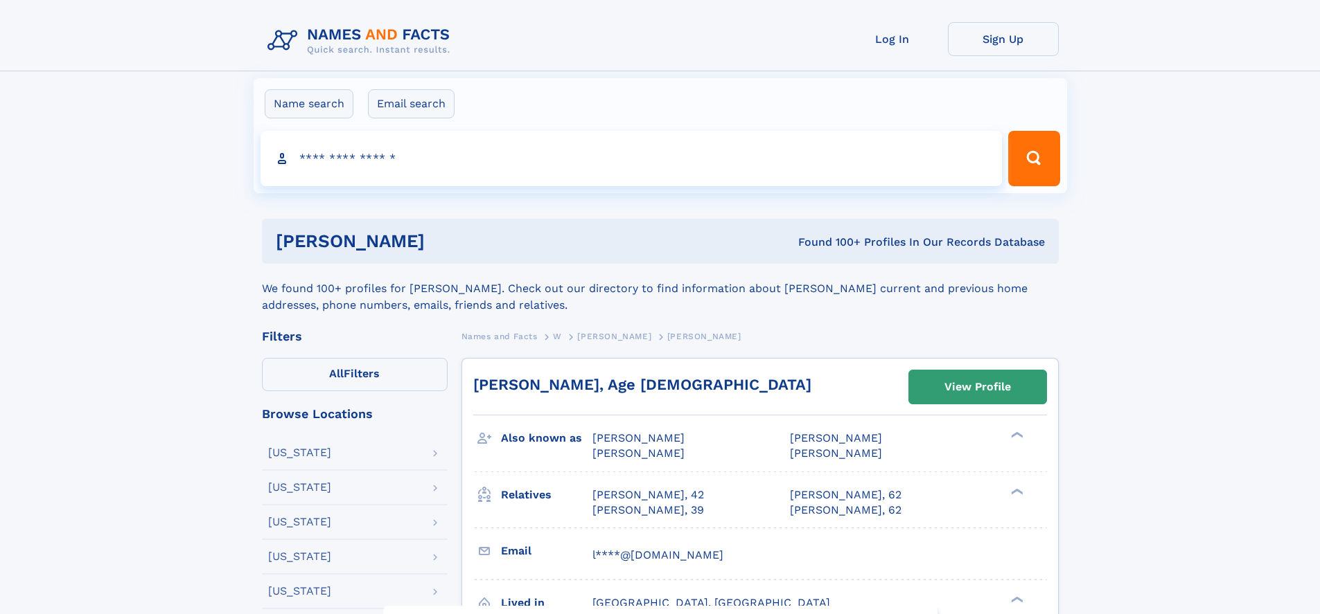 The height and width of the screenshot is (614, 1320). I want to click on label: Email search, so click(411, 104).